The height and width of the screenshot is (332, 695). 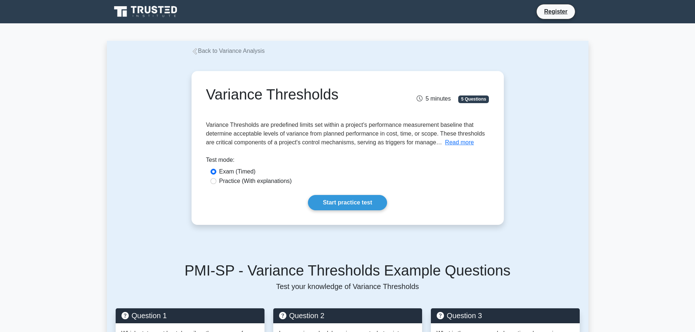 What do you see at coordinates (348, 316) in the screenshot?
I see `h5: Question 2` at bounding box center [348, 316].